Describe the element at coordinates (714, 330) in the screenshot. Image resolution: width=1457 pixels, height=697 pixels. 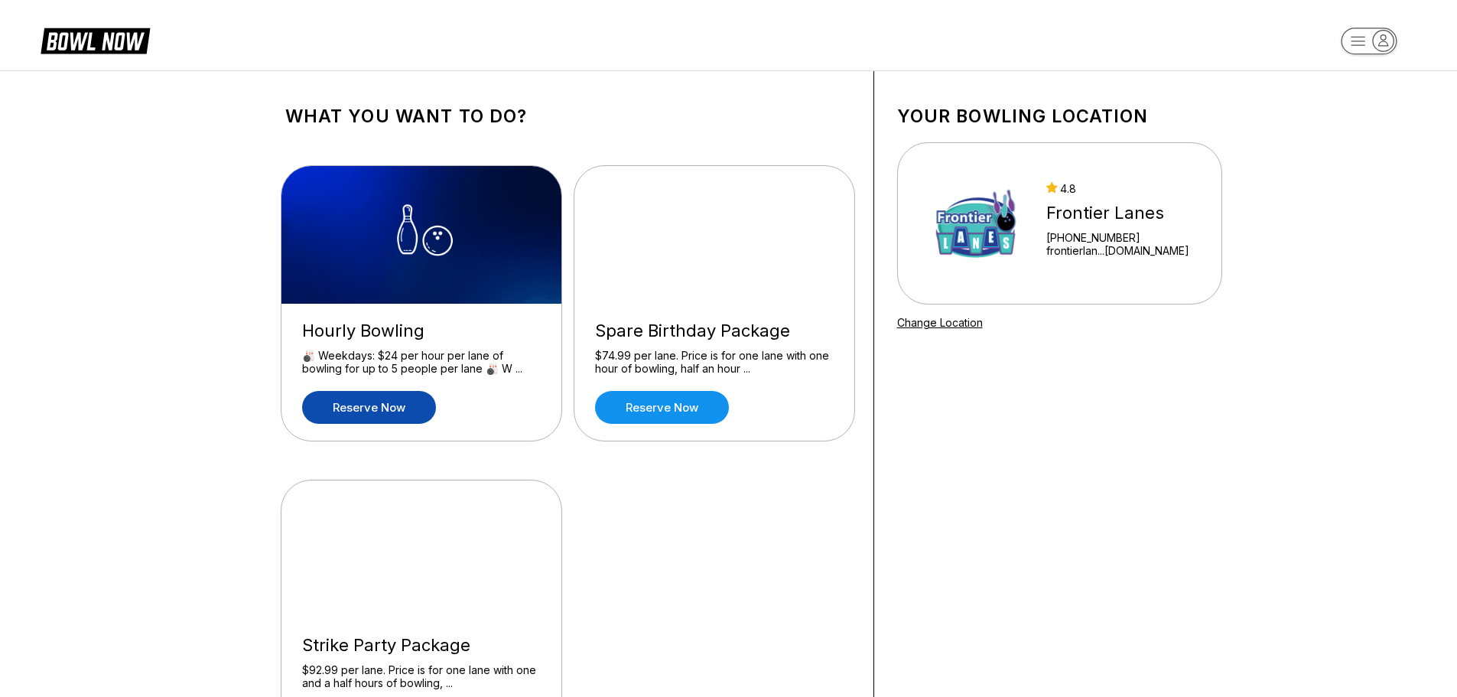
I see `div: Spare Birthday Package` at that location.